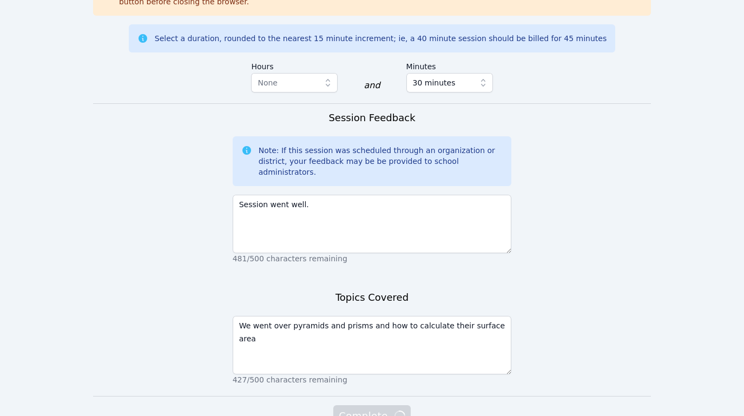  I want to click on span: 30 minutes, so click(434, 83).